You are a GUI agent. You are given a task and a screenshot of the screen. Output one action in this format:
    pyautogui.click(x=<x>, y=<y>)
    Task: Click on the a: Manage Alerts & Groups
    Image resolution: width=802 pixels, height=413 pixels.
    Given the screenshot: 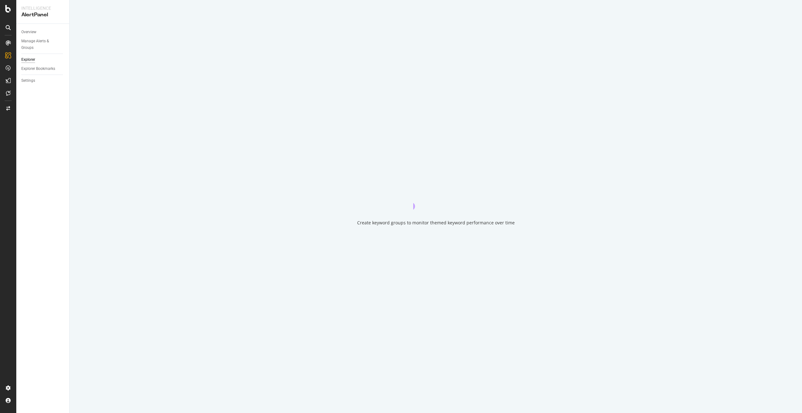 What is the action you would take?
    pyautogui.click(x=43, y=45)
    